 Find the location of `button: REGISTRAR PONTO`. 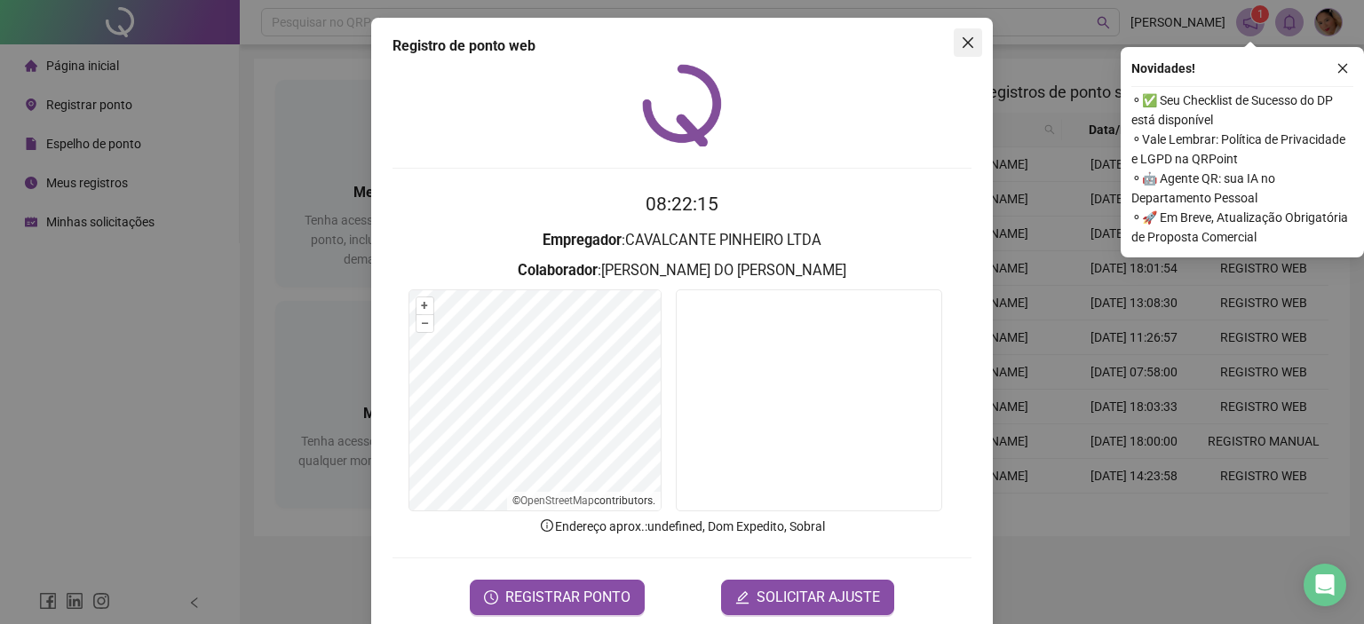

button: REGISTRAR PONTO is located at coordinates (557, 598).